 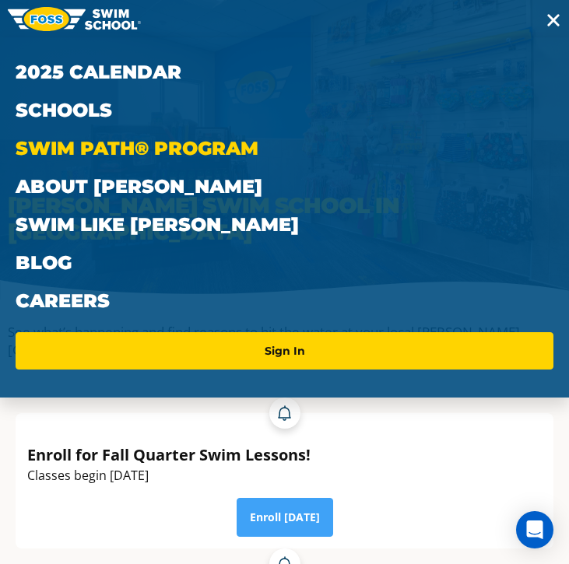 What do you see at coordinates (284, 110) in the screenshot?
I see `a: Schools` at bounding box center [284, 110].